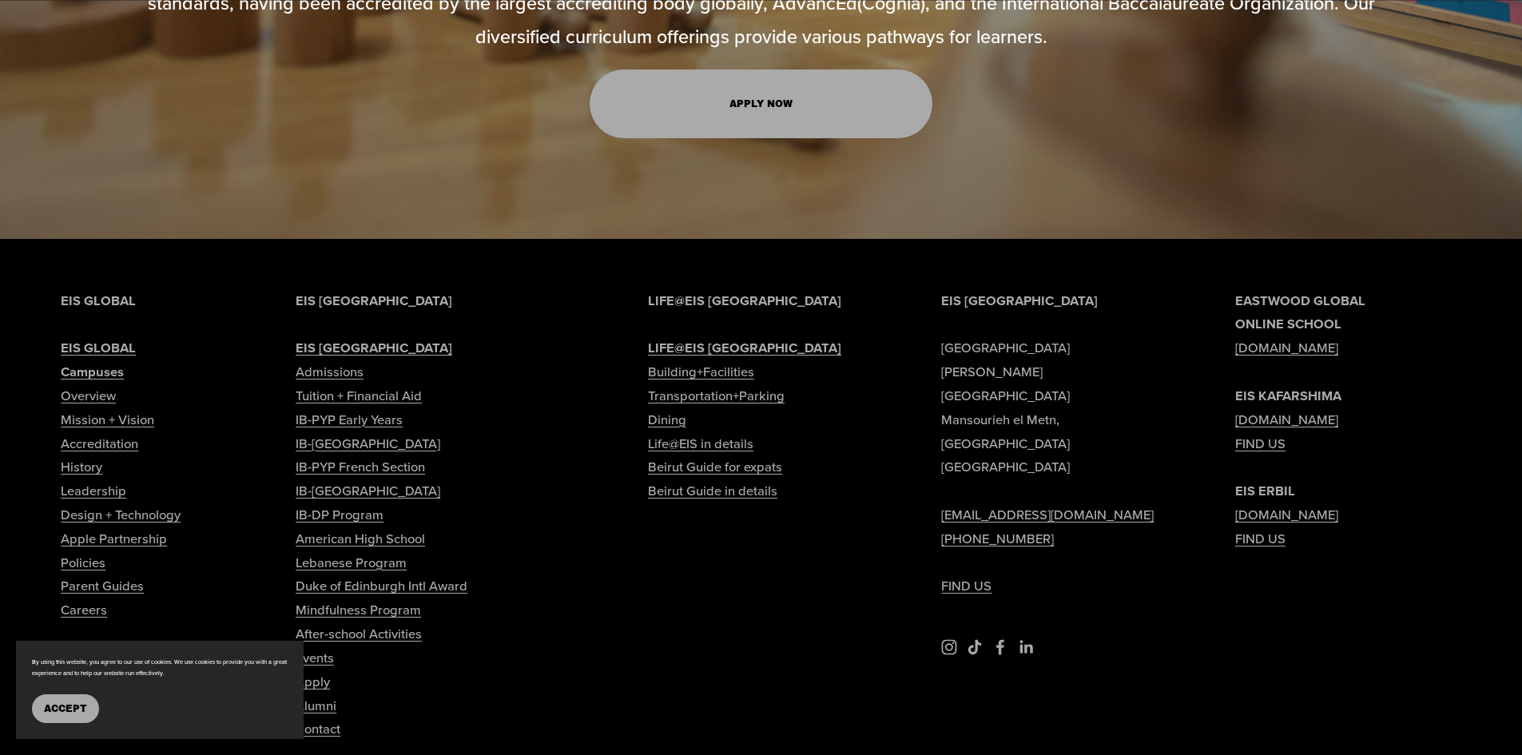  Describe the element at coordinates (93, 491) in the screenshot. I see `a: Leadership` at that location.